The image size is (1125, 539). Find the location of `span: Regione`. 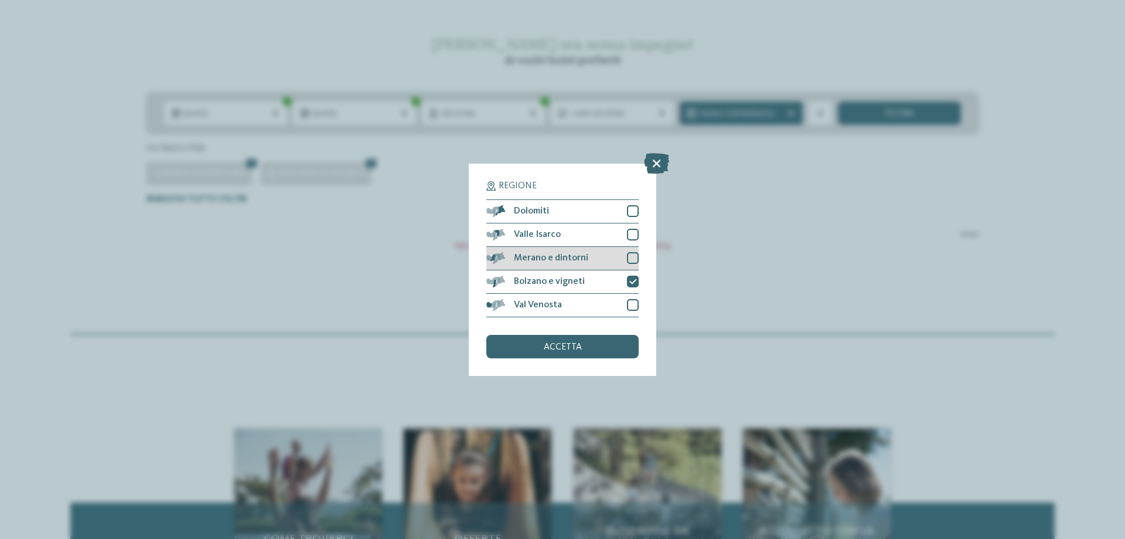

span: Regione is located at coordinates (518, 186).